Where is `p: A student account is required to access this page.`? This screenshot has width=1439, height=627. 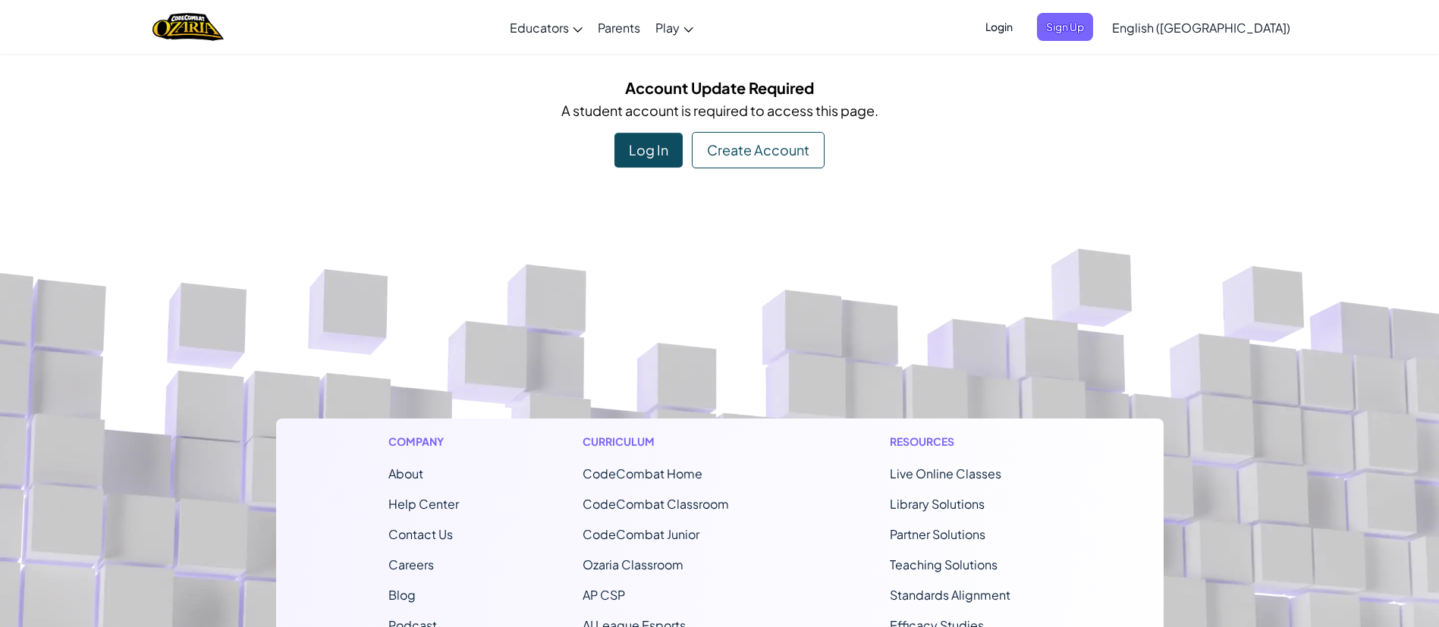 p: A student account is required to access this page. is located at coordinates (720, 110).